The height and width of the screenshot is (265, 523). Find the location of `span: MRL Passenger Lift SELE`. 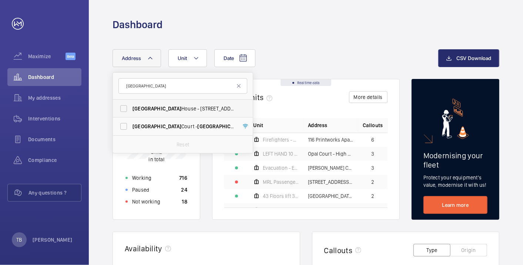

span: MRL Passenger Lift SELE is located at coordinates (281, 182).